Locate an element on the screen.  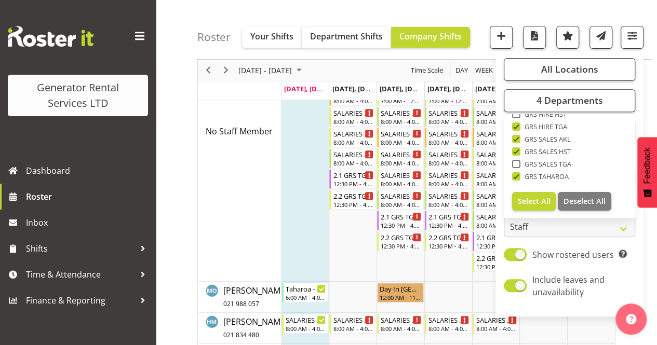
span: Finance & Reporting is located at coordinates (81, 301).